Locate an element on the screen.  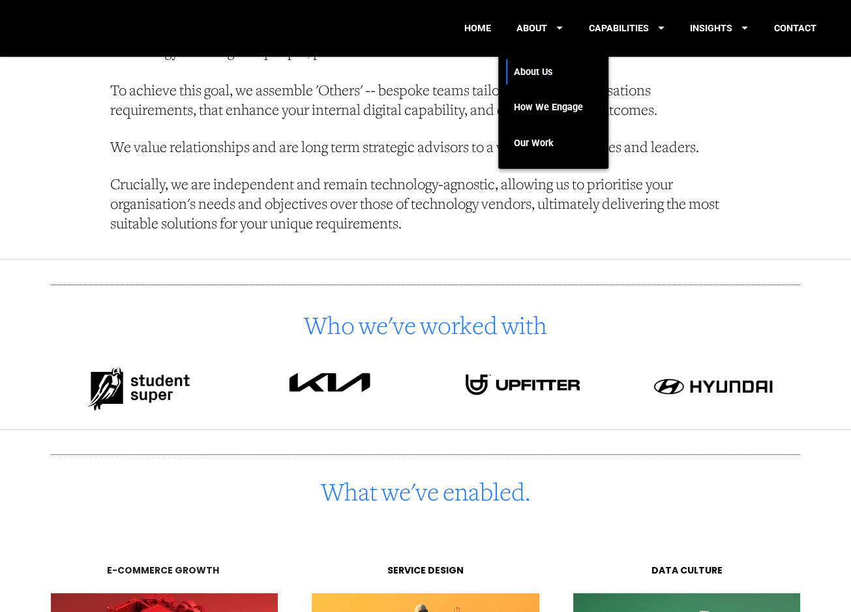
span: What we've enabled. is located at coordinates (426, 494).